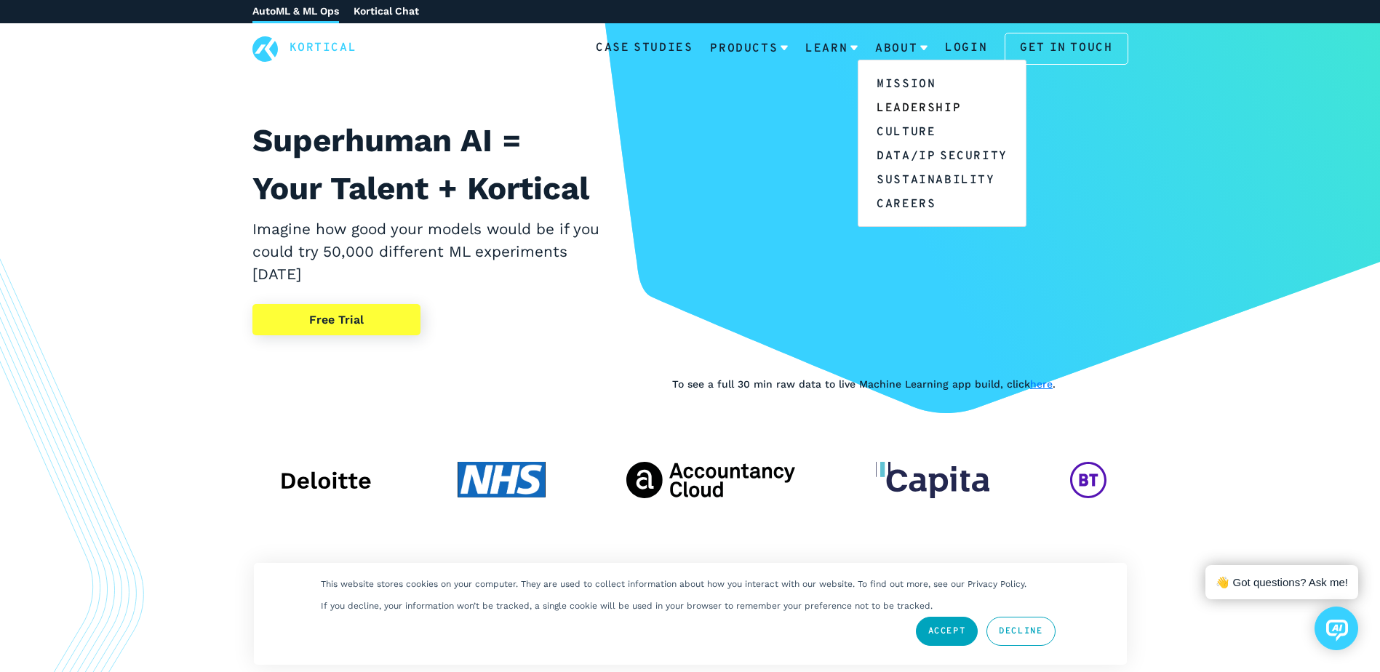 This screenshot has width=1380, height=672. Describe the element at coordinates (626, 606) in the screenshot. I see `p: If you decline, your information won’t be tracked, a single cookie will be used in your browser t...` at that location.